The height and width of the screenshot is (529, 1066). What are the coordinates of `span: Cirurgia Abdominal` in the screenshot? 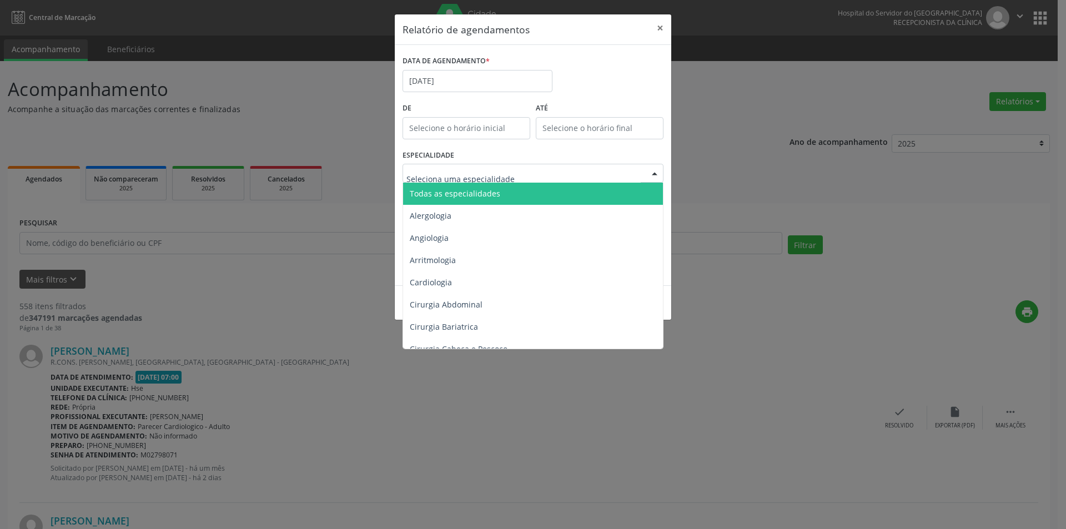 It's located at (446, 304).